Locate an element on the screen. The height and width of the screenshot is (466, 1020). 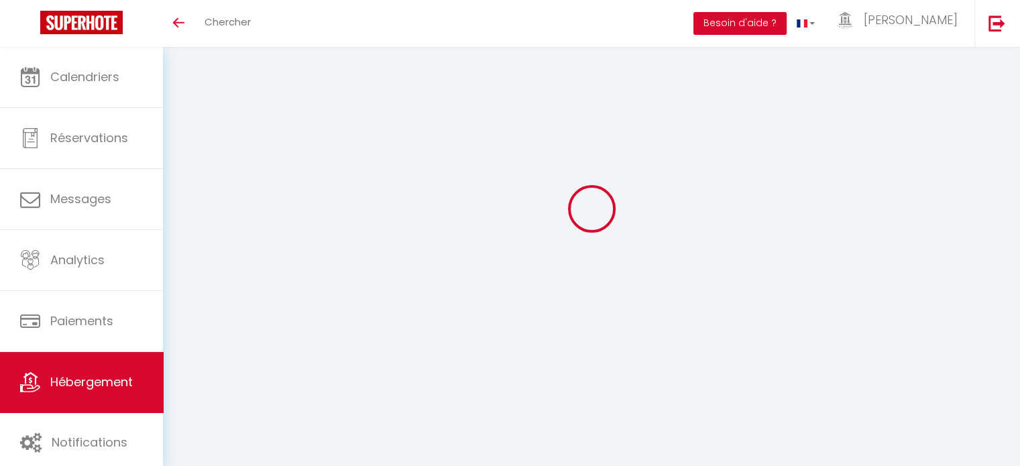
button: Ouvrir le widget de chat LiveChat is located at coordinates (31, 25).